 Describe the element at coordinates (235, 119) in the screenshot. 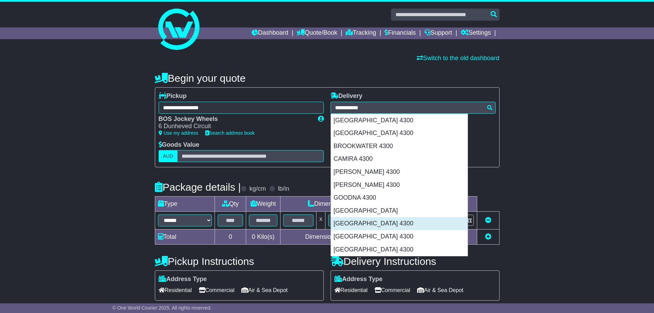

I see `div: BOS Jockey Wheels` at that location.